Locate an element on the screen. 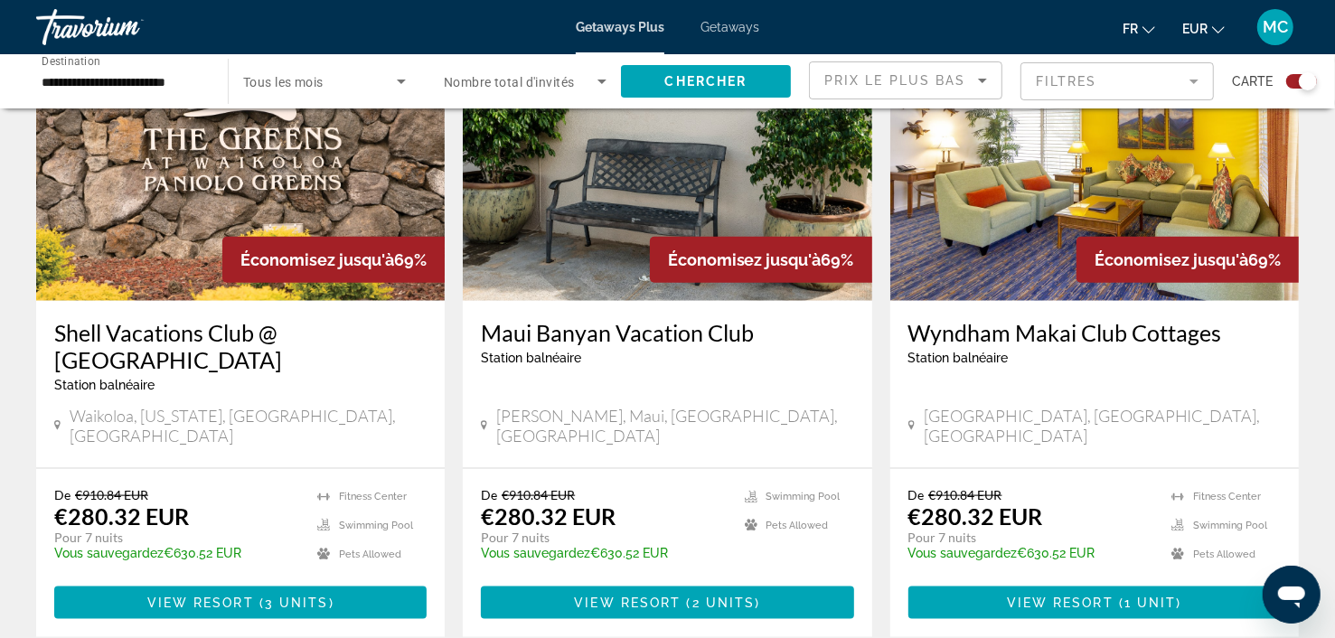 The image size is (1335, 638). button: View Resort(3 units) is located at coordinates (240, 603).